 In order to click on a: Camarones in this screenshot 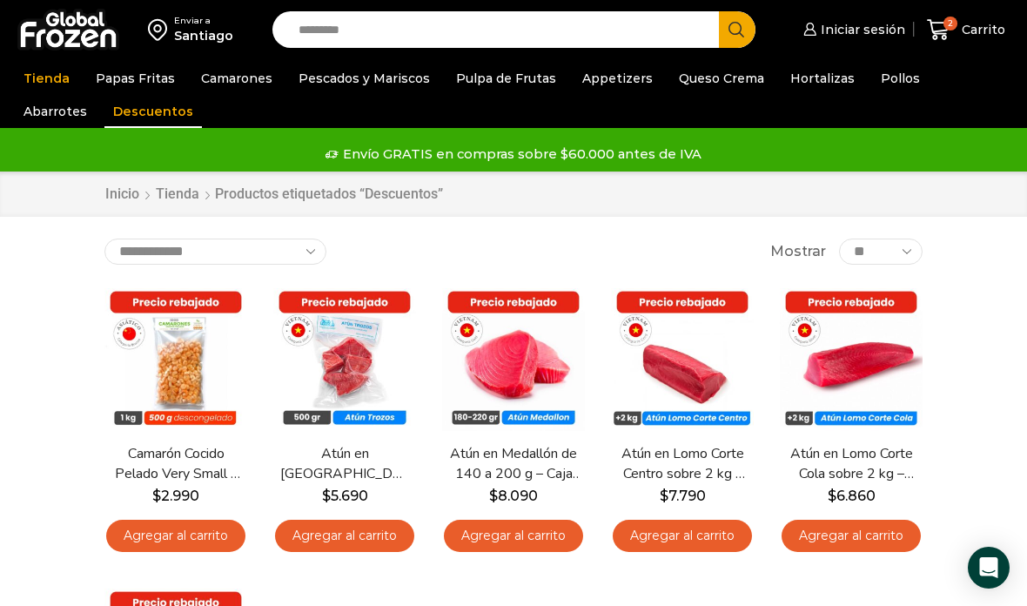, I will do `click(237, 78)`.